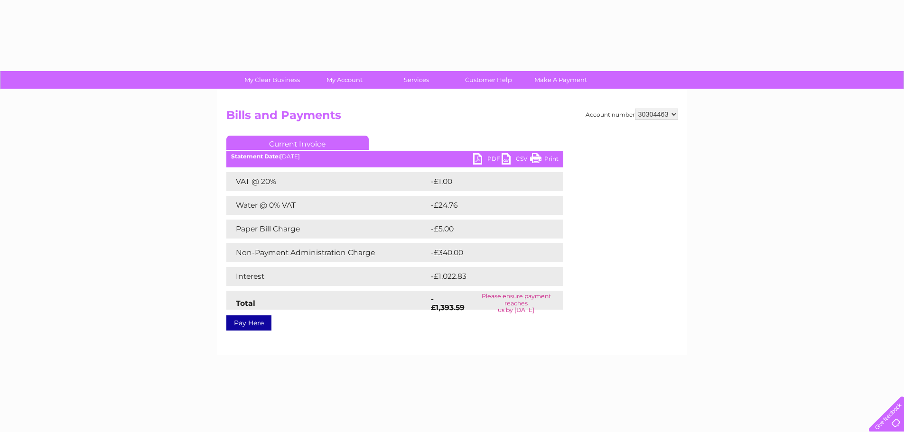 The image size is (904, 432). What do you see at coordinates (327, 182) in the screenshot?
I see `td: VAT @ 20%` at bounding box center [327, 182].